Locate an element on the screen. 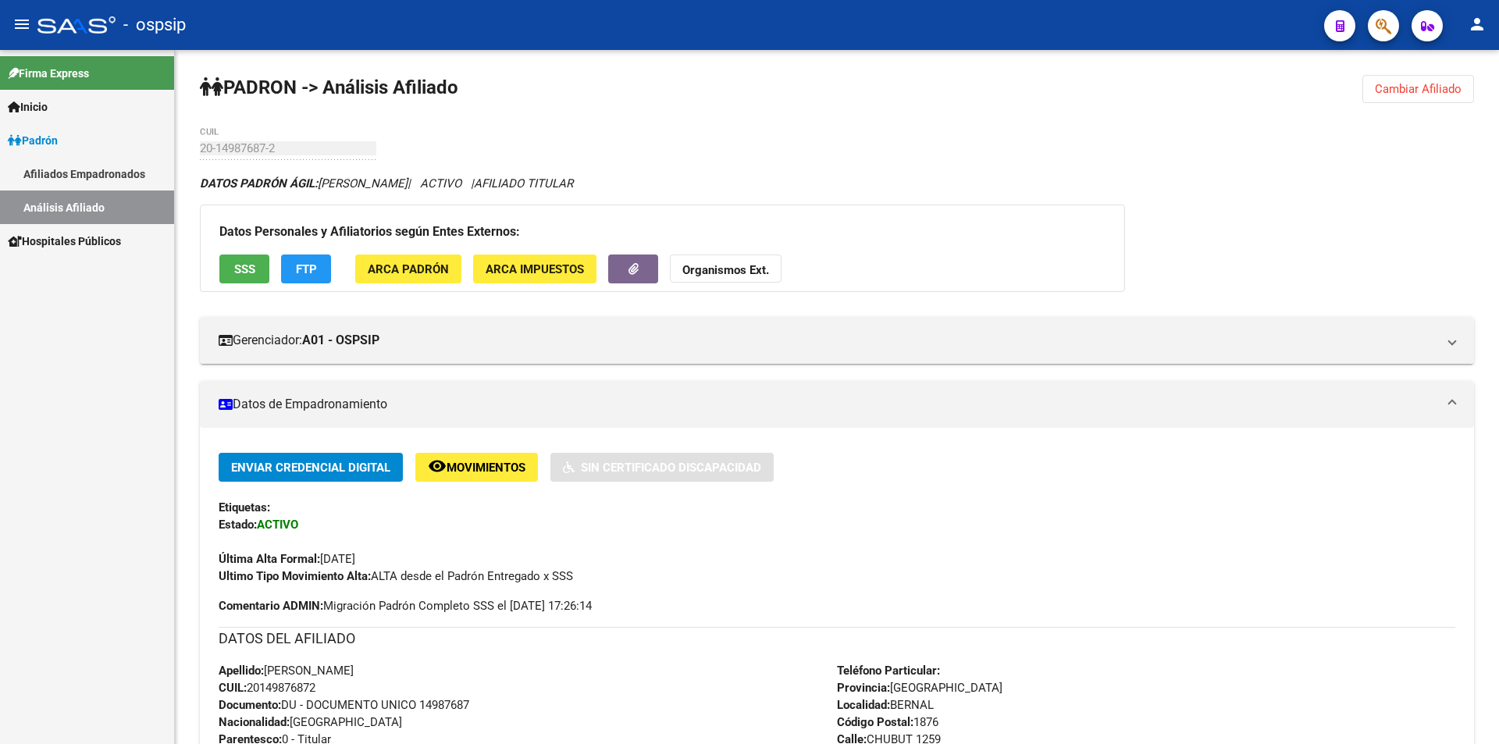 This screenshot has width=1499, height=744. strong: Localidad: is located at coordinates (864, 705).